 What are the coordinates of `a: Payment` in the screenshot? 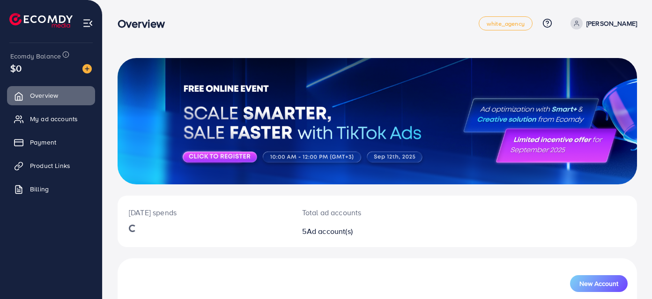 It's located at (51, 142).